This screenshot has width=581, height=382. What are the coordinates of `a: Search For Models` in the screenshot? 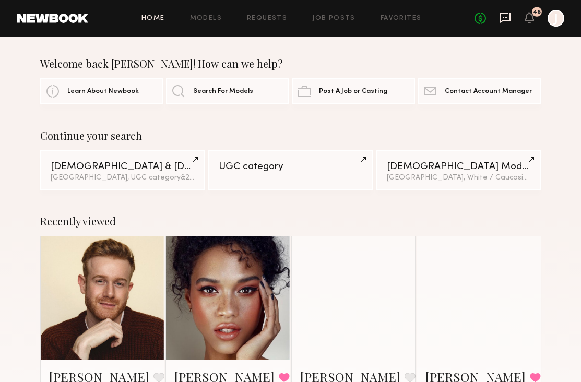 It's located at (228, 91).